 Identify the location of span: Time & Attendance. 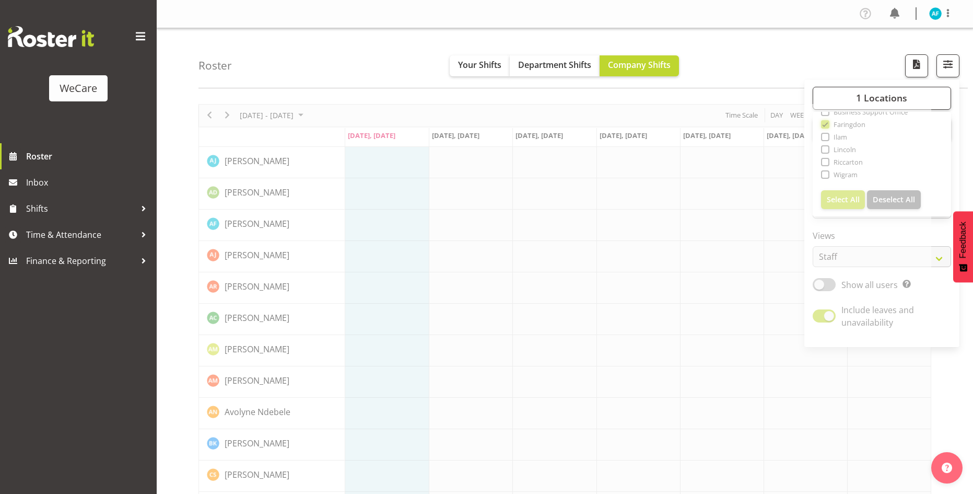
(81, 235).